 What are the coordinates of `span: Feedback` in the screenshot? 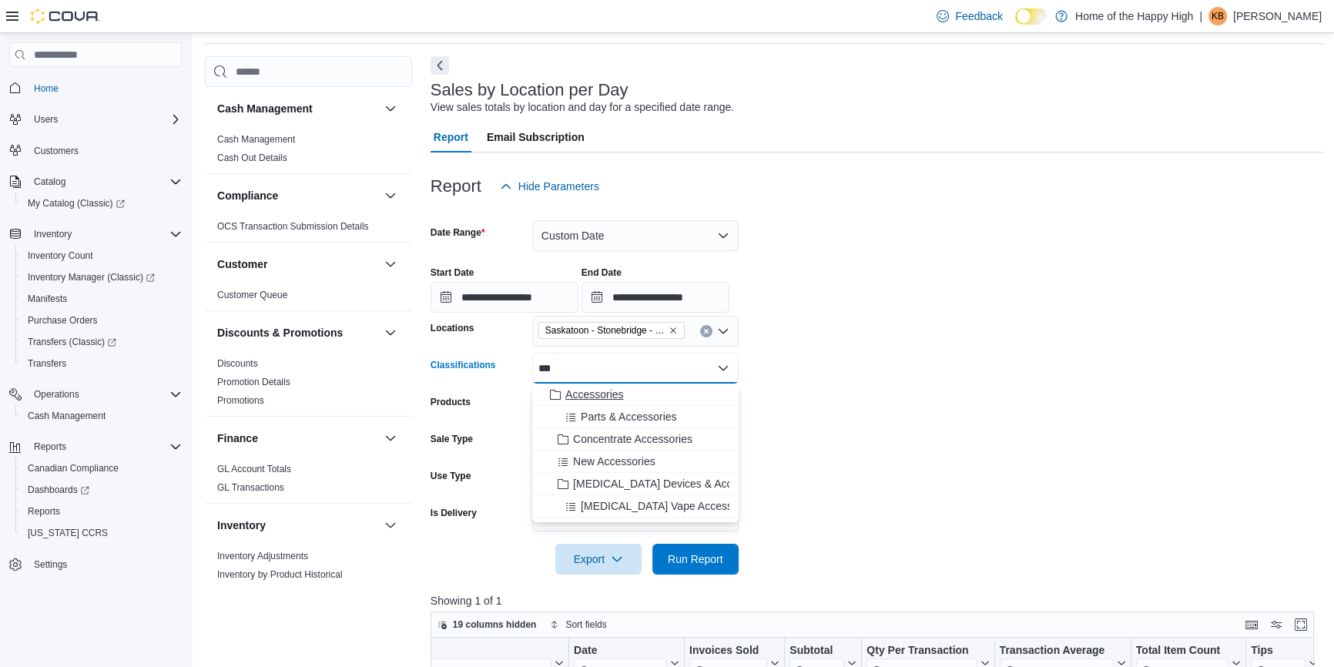 It's located at (978, 16).